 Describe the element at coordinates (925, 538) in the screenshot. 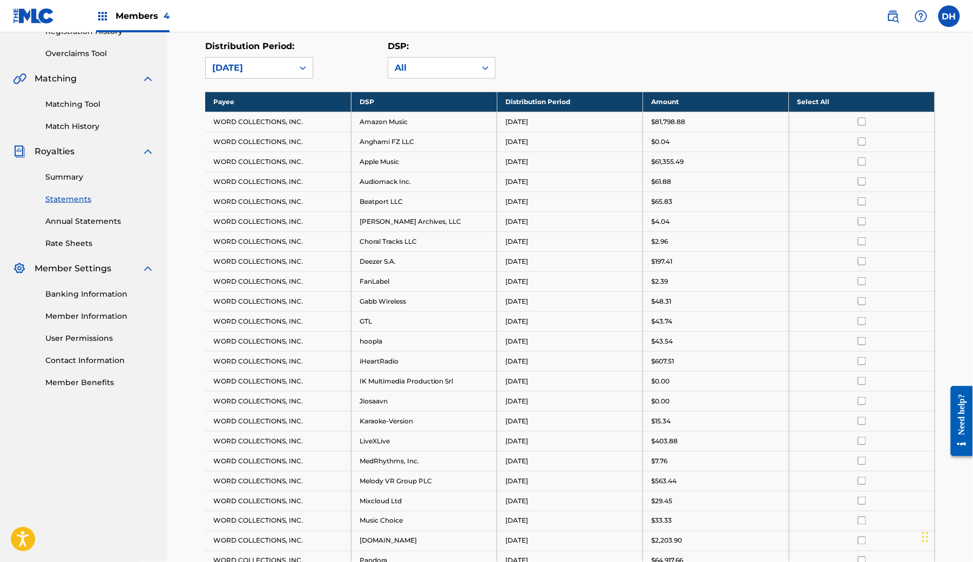

I see `div: Drag` at that location.